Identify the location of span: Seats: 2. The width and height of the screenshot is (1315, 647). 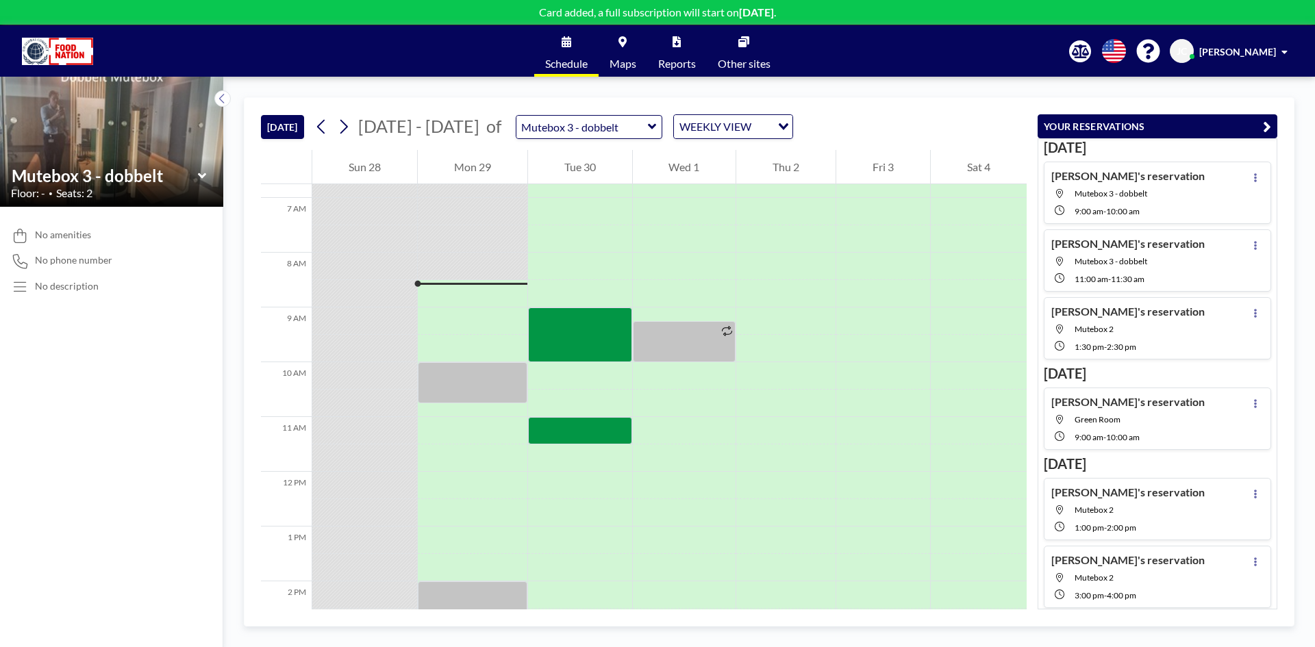
(74, 193).